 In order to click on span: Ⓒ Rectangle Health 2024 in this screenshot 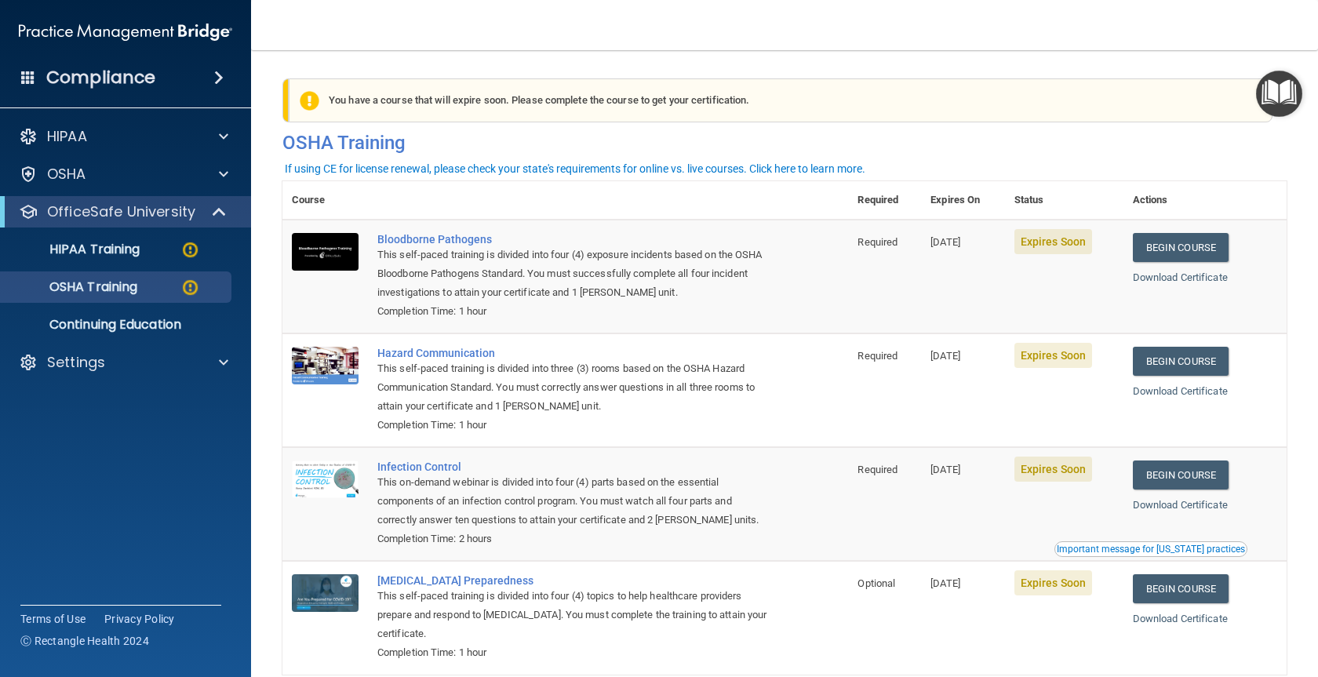, I will do `click(85, 641)`.